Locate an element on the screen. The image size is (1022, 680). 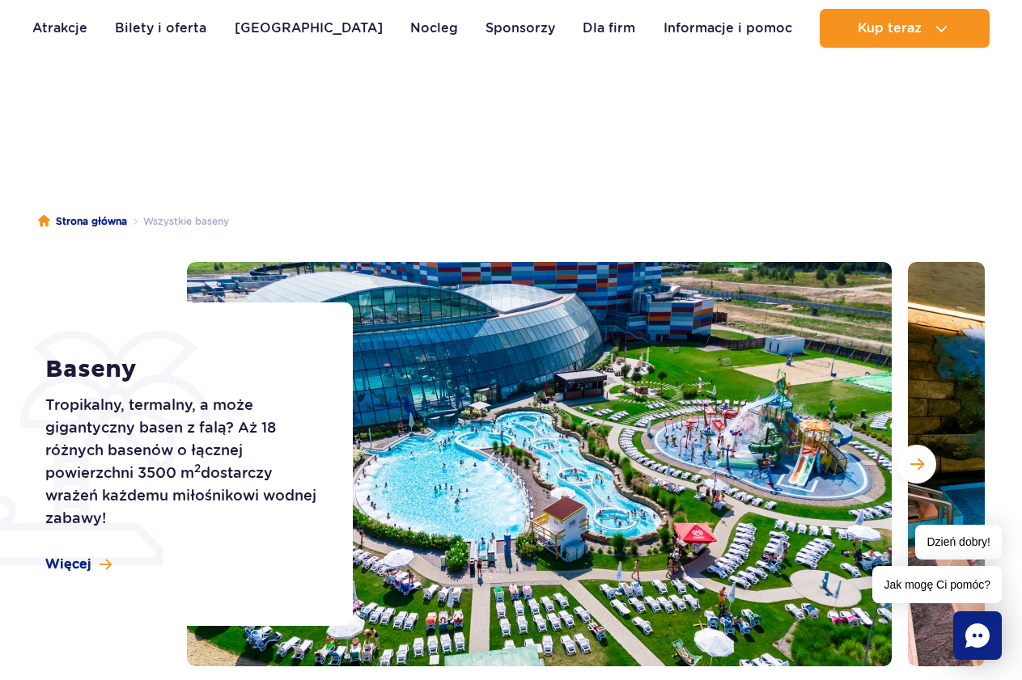
a: Bilety i oferta is located at coordinates (160, 28).